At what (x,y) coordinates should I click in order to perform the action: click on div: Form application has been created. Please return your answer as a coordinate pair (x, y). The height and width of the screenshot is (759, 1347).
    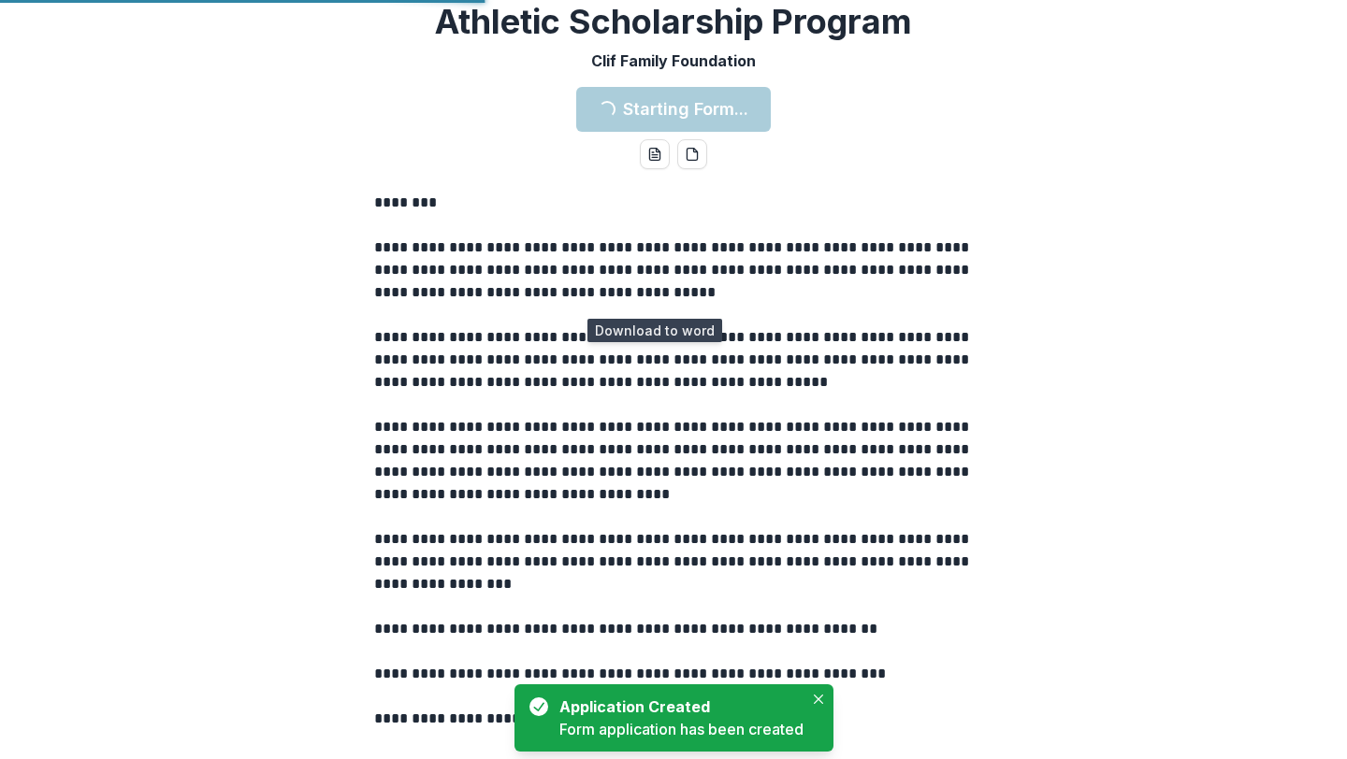
    Looking at the image, I should click on (681, 729).